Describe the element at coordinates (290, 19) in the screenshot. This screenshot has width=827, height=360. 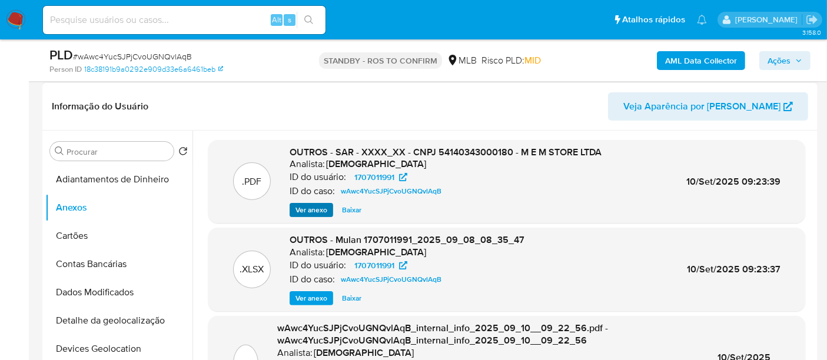
I see `span: s` at that location.